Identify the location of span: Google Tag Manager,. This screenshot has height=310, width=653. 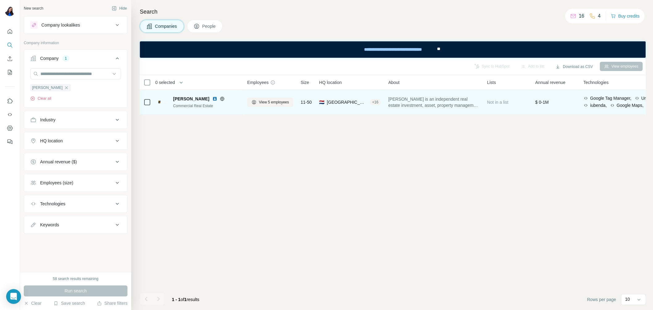
(611, 98).